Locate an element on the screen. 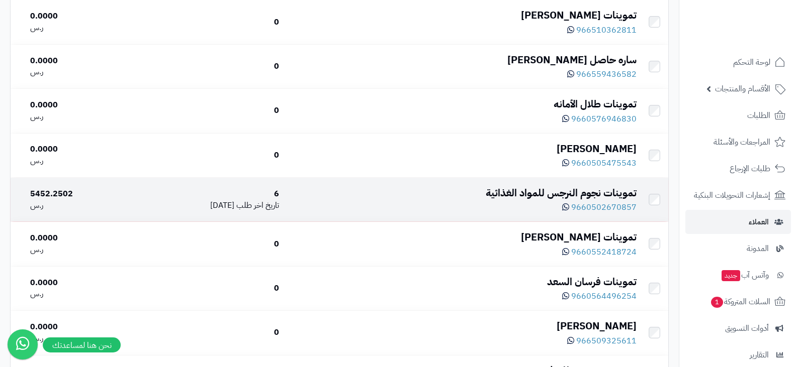  span: العملاء is located at coordinates (758, 222).